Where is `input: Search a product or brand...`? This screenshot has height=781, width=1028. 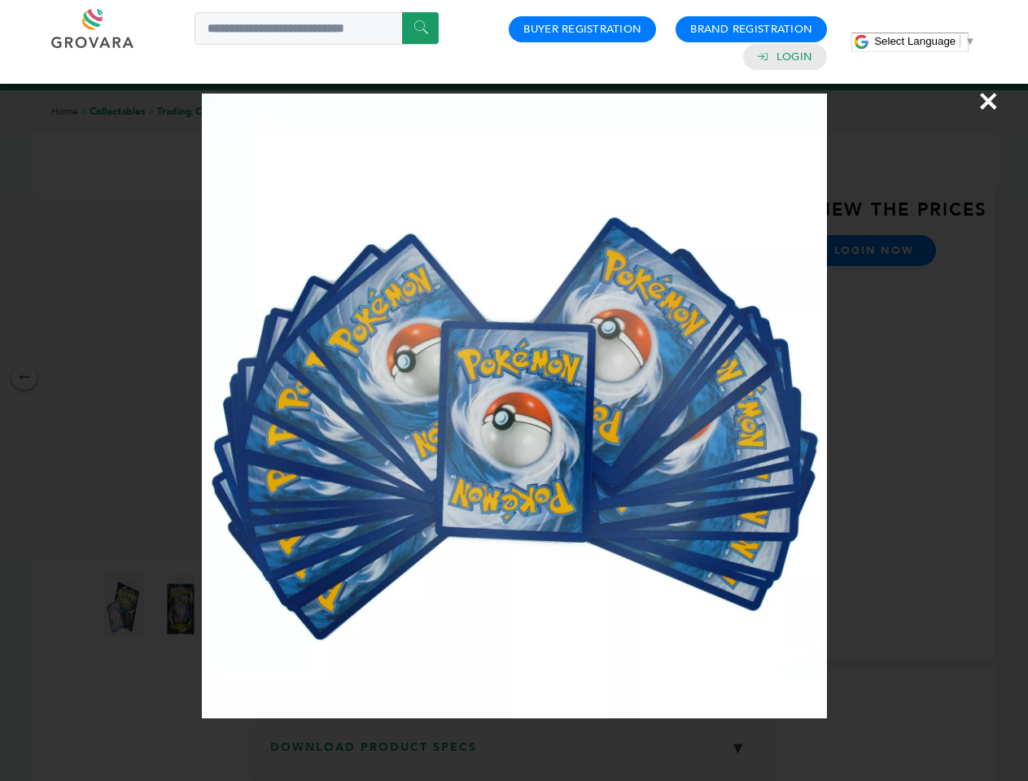
input: Search a product or brand... is located at coordinates (317, 28).